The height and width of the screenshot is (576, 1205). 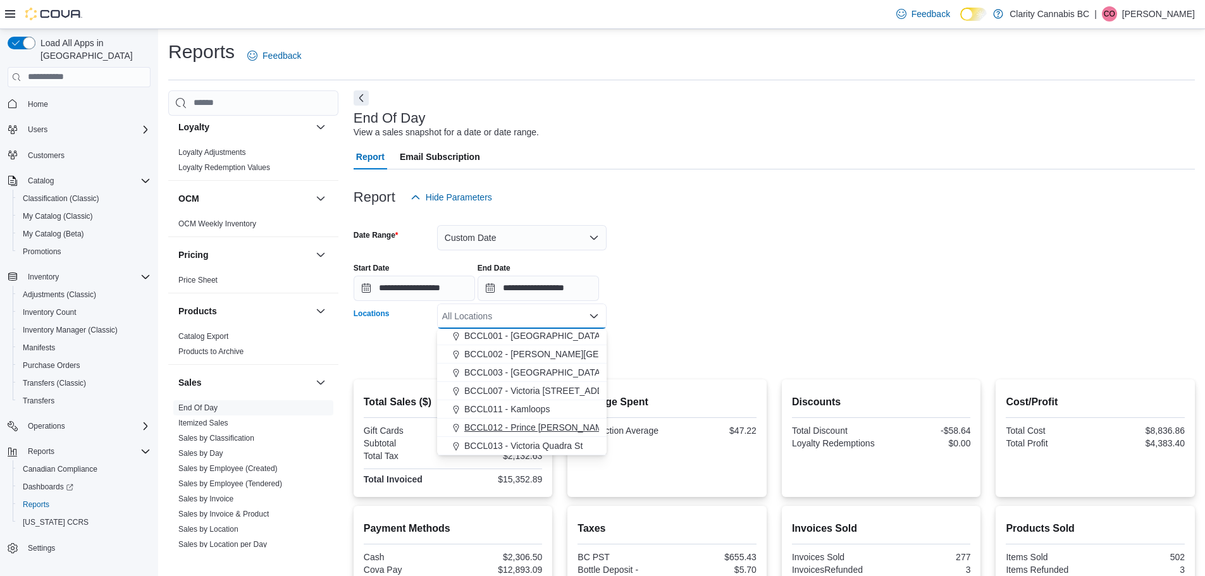 I want to click on button: Manifests, so click(x=84, y=348).